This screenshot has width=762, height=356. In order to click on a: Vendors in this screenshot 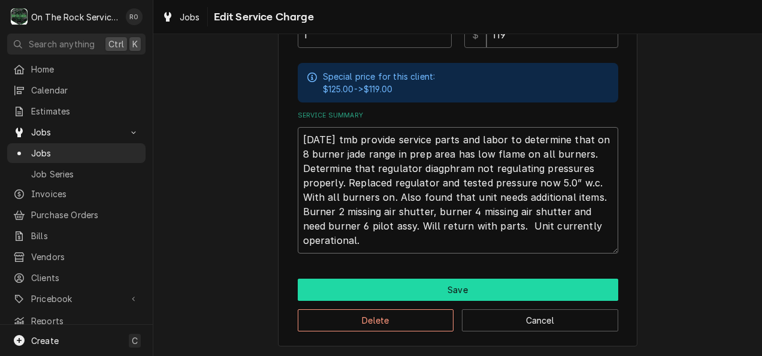, I will do `click(76, 257)`.